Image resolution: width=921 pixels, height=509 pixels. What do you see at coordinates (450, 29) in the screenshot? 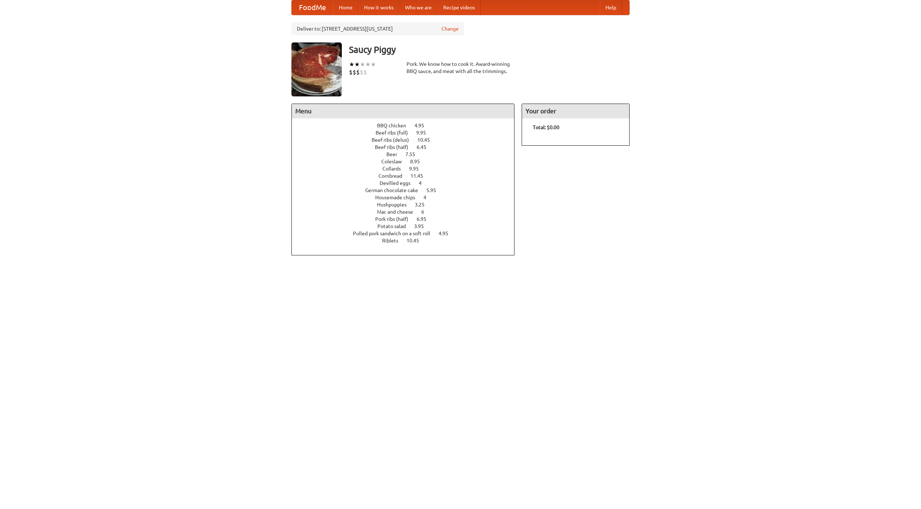
I see `a: Change` at bounding box center [450, 29].